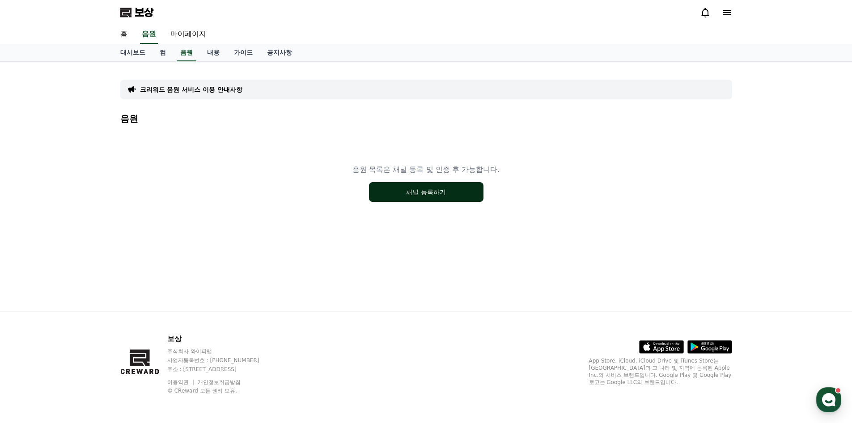 This screenshot has height=423, width=852. What do you see at coordinates (219, 382) in the screenshot?
I see `a: 개인정보취급방침` at bounding box center [219, 382].